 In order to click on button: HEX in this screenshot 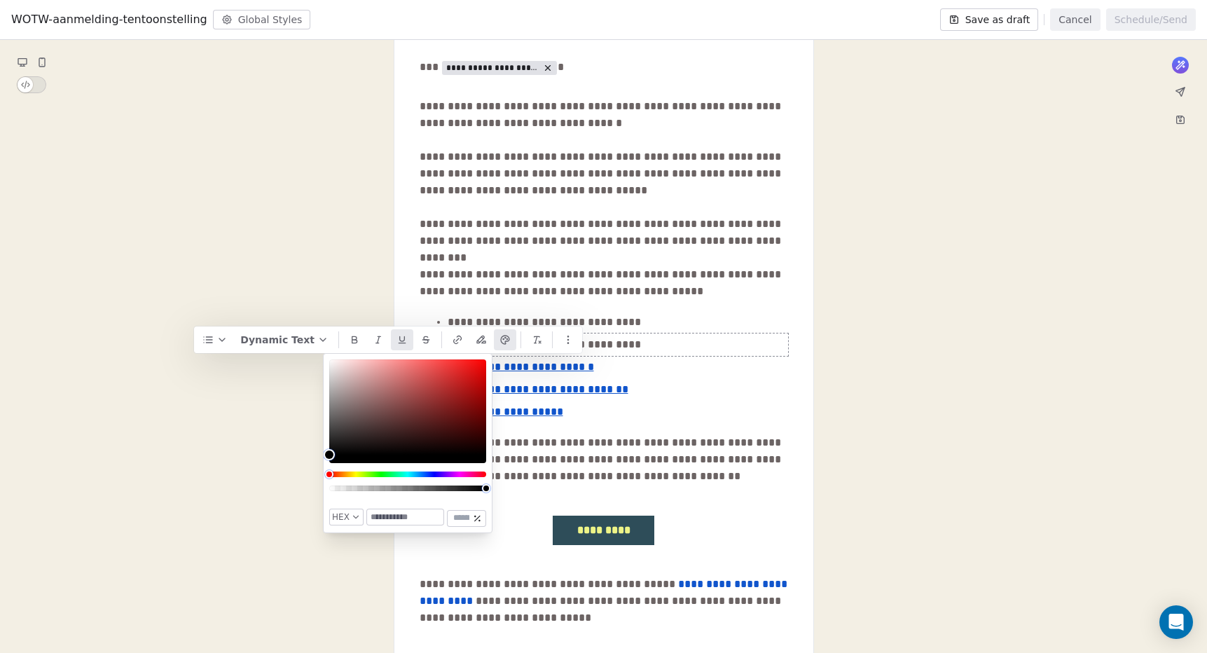, I will do `click(346, 517)`.